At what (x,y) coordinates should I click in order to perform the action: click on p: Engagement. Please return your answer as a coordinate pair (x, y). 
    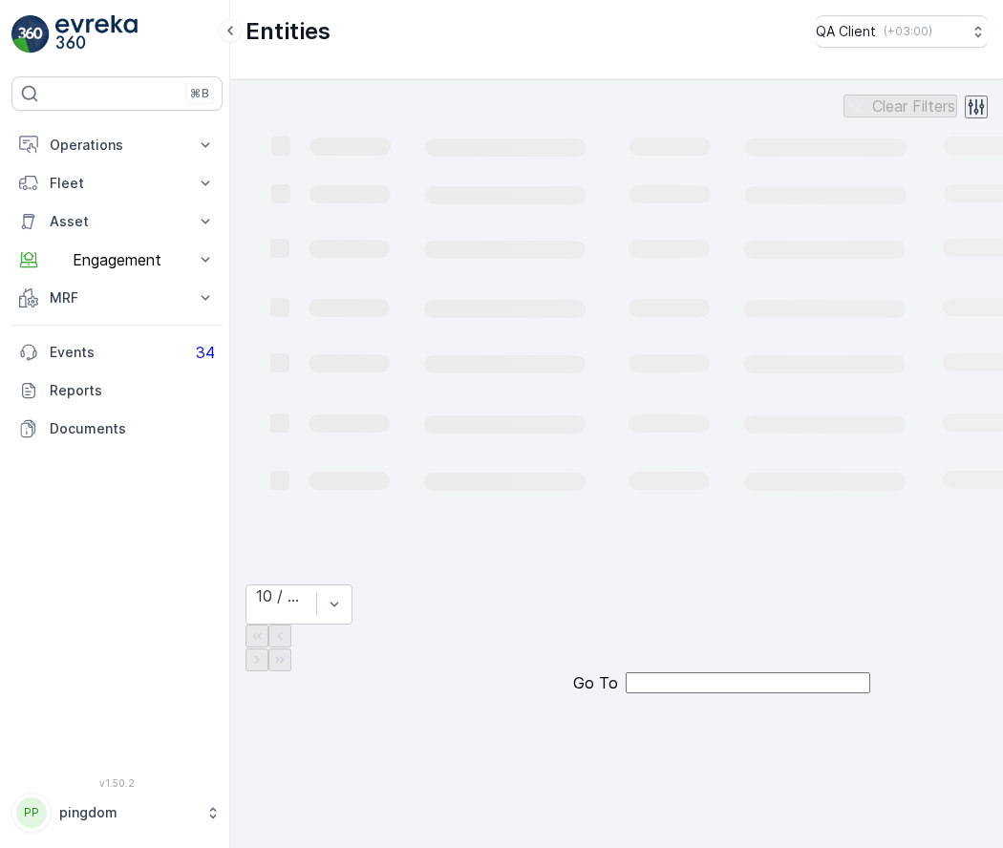
    Looking at the image, I should click on (117, 260).